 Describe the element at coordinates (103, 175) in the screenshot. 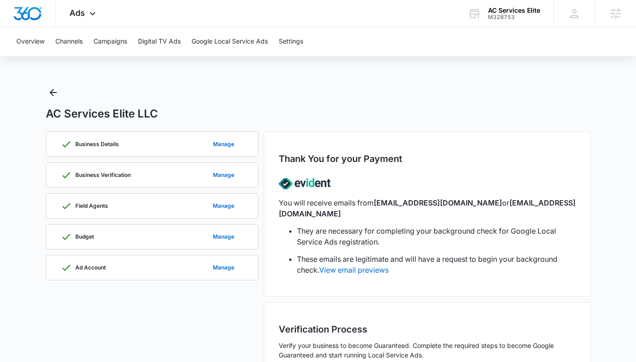

I see `p: Business Verification` at that location.